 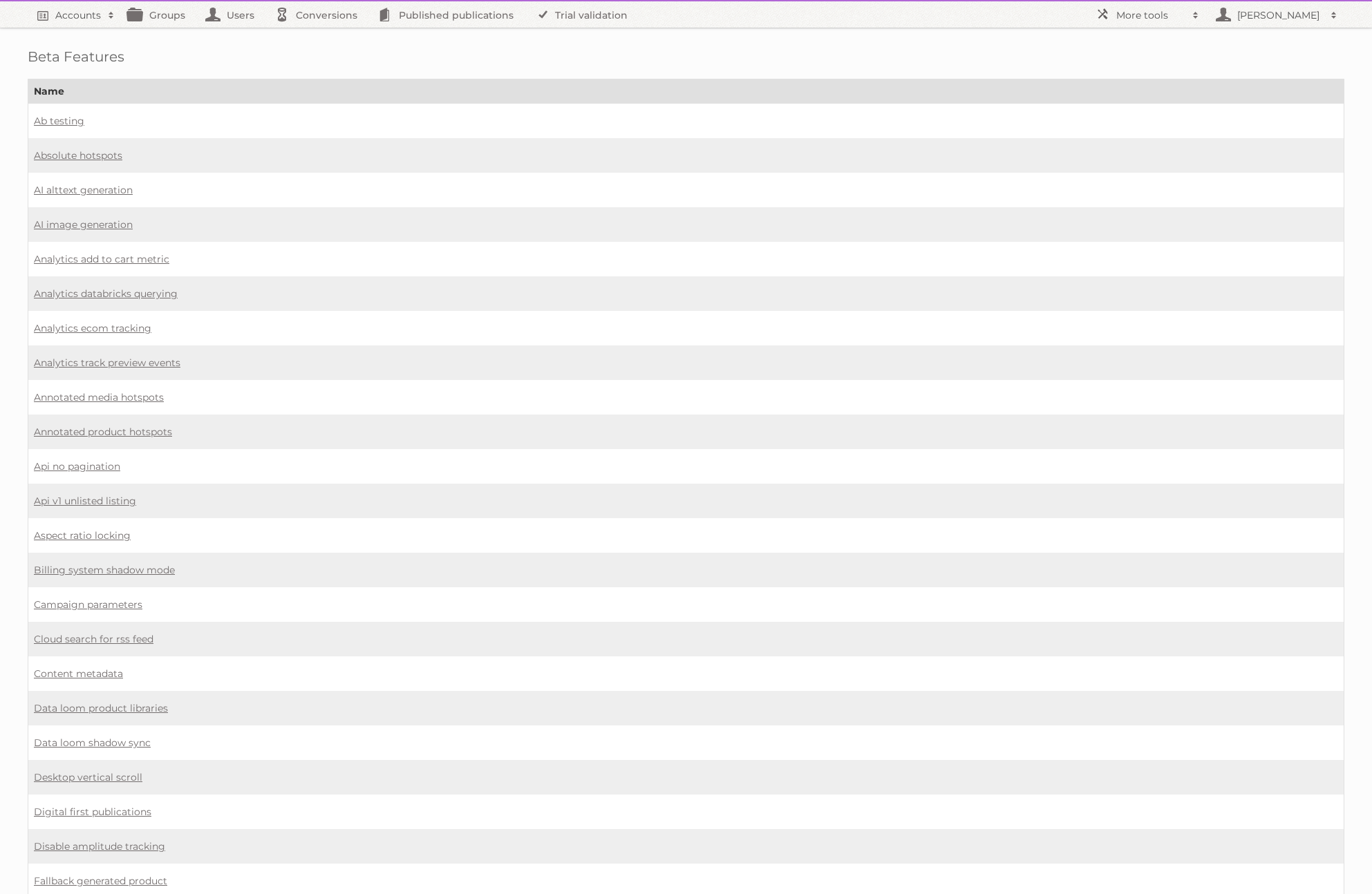 What do you see at coordinates (78, 156) in the screenshot?
I see `a: Absolute hotspots` at bounding box center [78, 156].